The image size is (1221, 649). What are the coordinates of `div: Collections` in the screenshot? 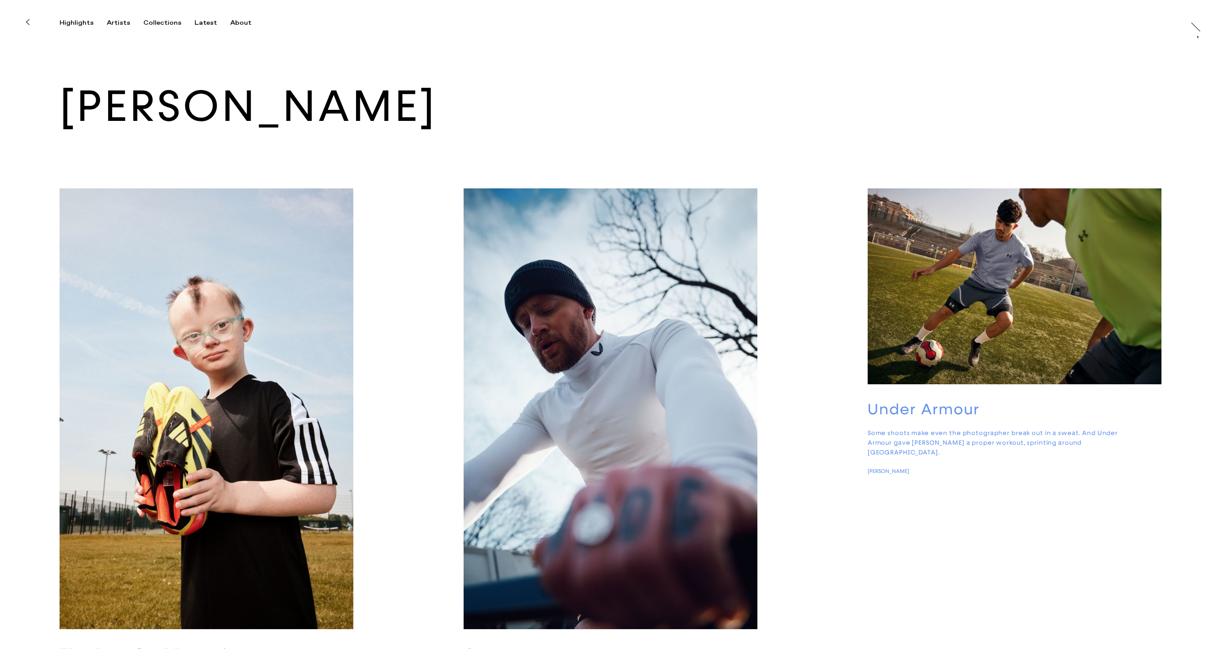 It's located at (162, 23).